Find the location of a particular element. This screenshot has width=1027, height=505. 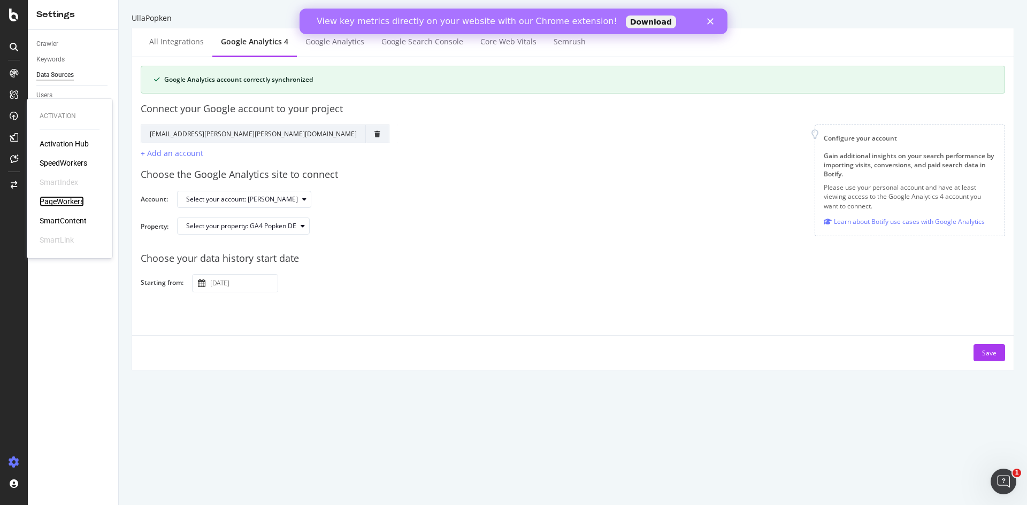

div: Activation is located at coordinates (70, 116).